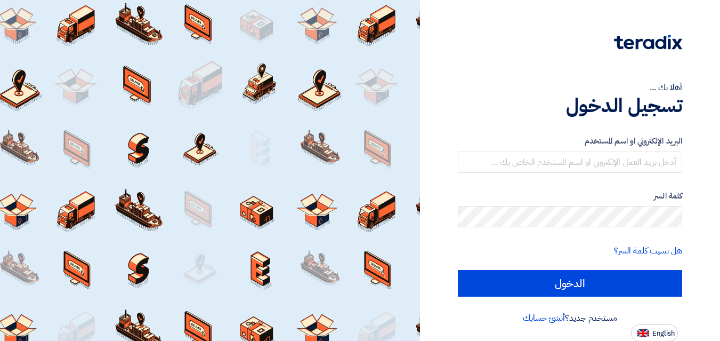  I want to click on input: أدخل بريد العمل الإلكتروني او اسم المستخدم الخاص بك ..., so click(570, 162).